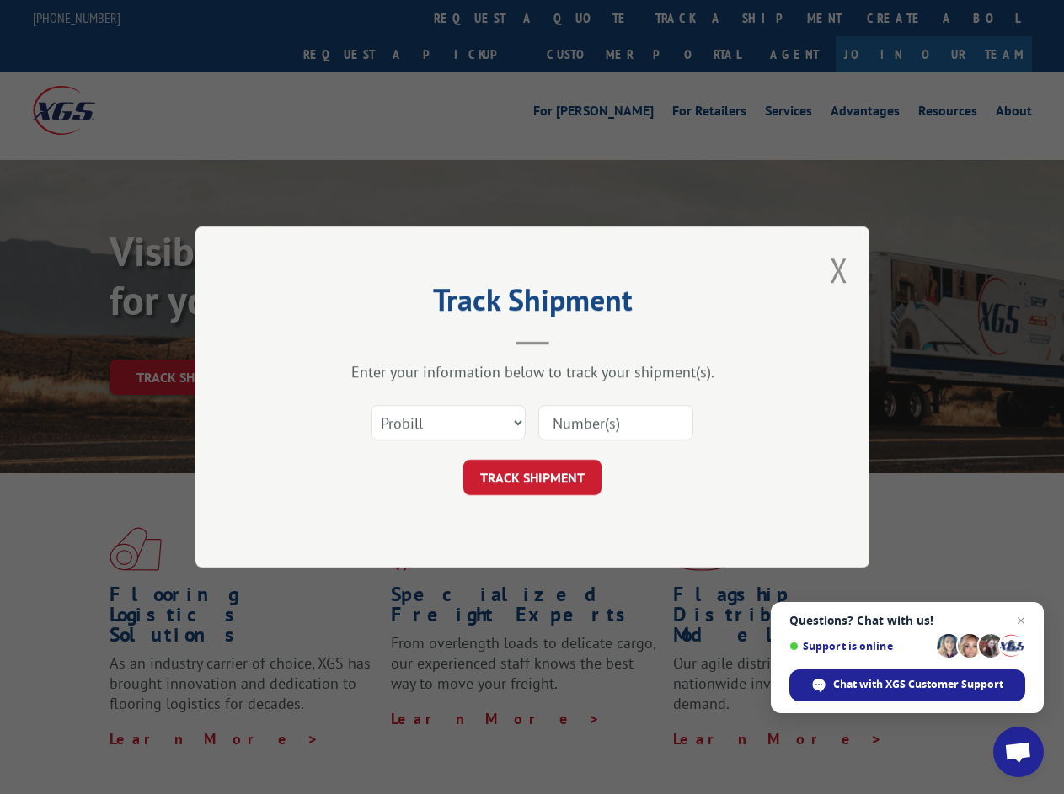 The height and width of the screenshot is (794, 1064). Describe the element at coordinates (532, 478) in the screenshot. I see `button: TRACK SHIPMENT` at that location.